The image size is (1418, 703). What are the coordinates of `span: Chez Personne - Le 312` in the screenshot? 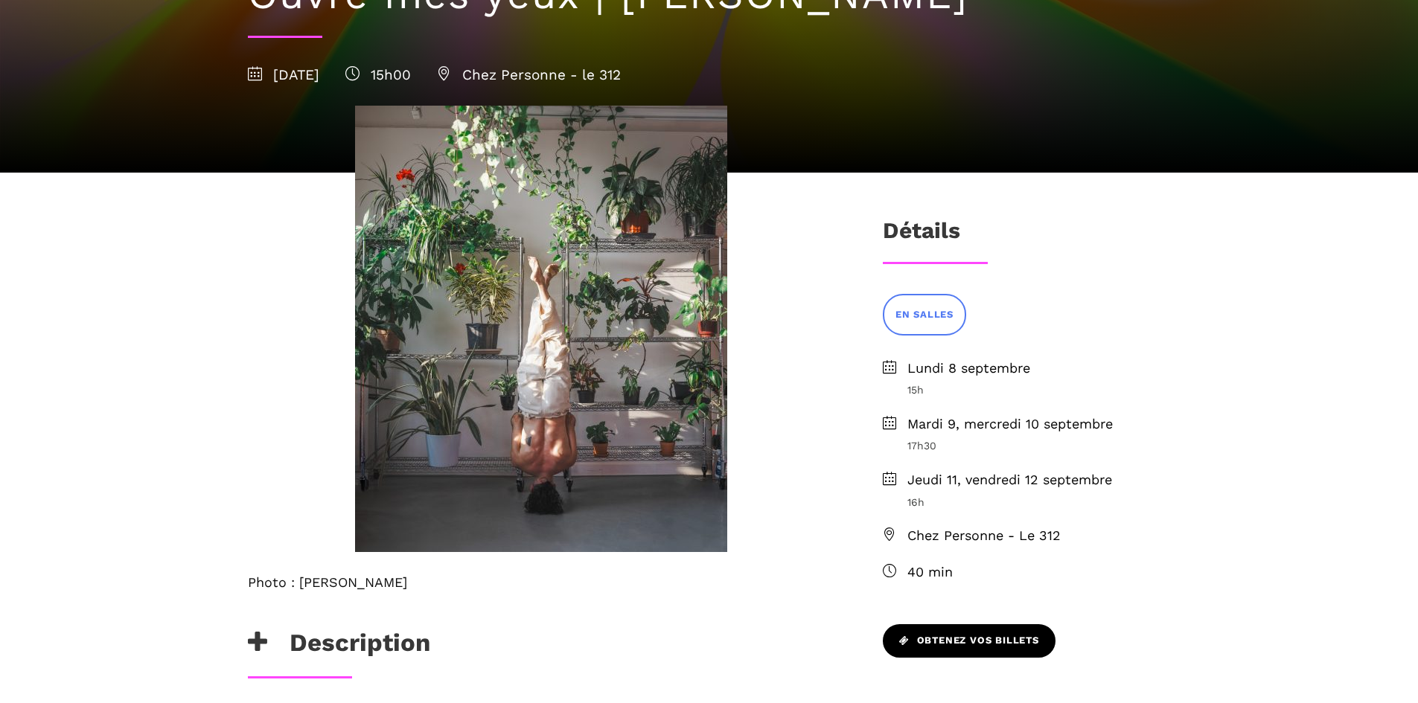 It's located at (1039, 536).